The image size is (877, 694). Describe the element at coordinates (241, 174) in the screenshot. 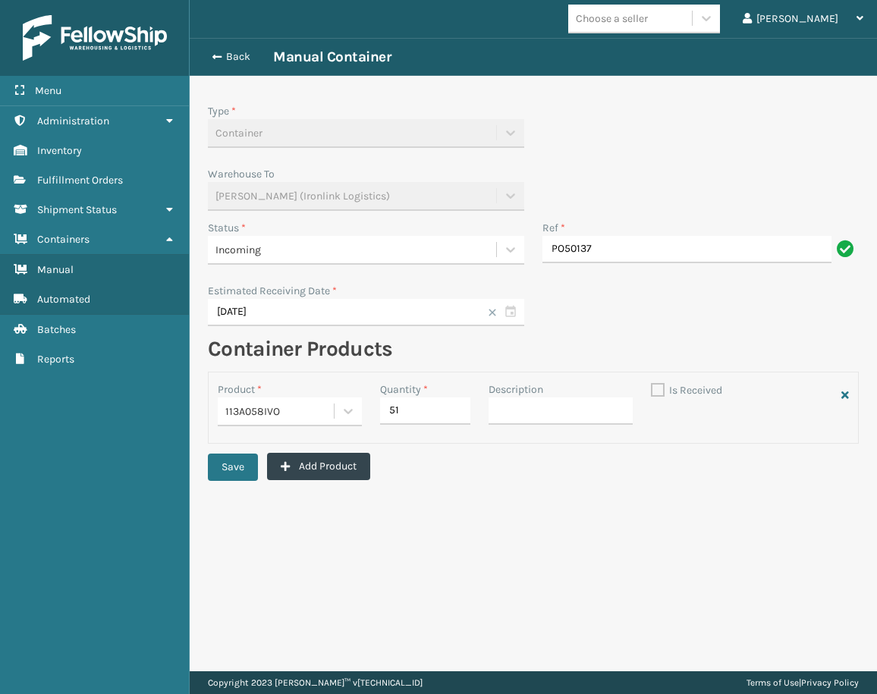

I see `label: Warehouse To` at that location.